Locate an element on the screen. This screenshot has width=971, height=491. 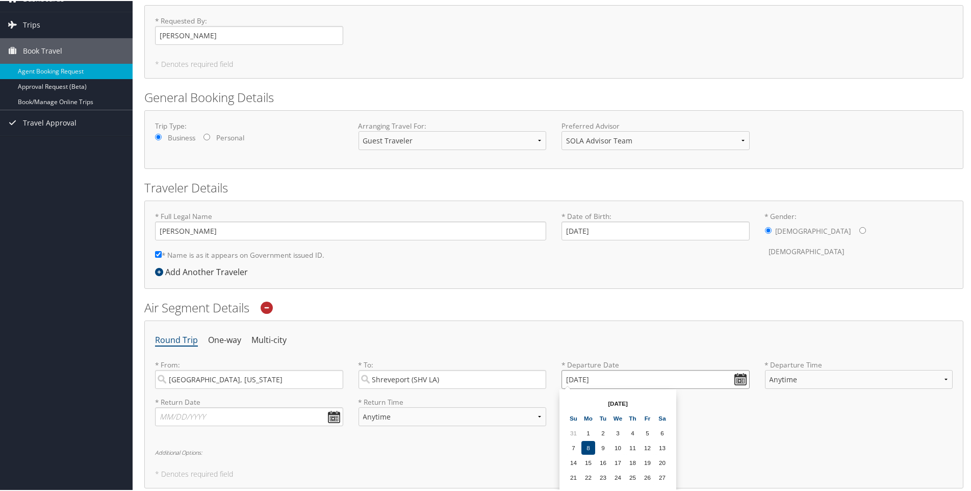
input: * Requested By: is located at coordinates (249, 34).